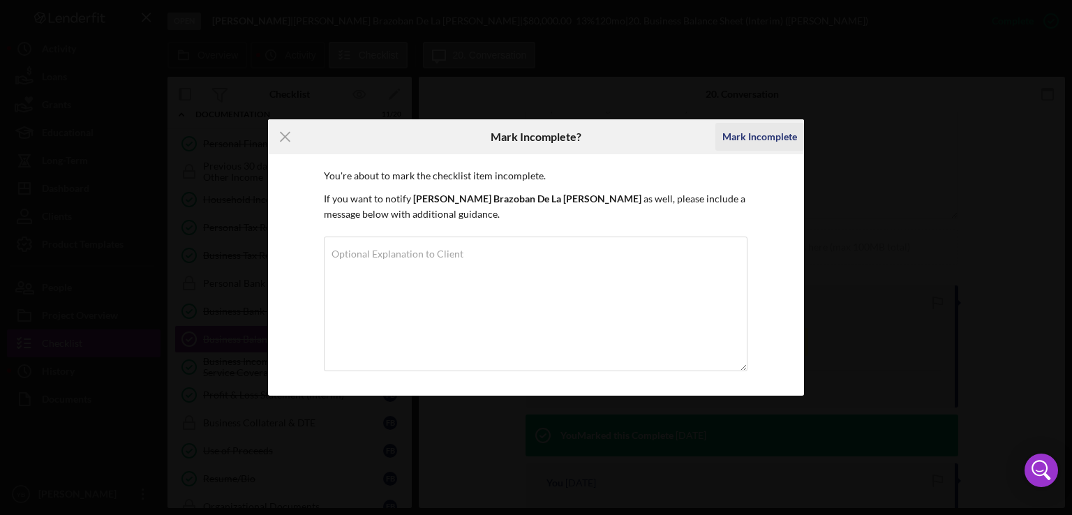 Image resolution: width=1072 pixels, height=515 pixels. What do you see at coordinates (760, 137) in the screenshot?
I see `button: Mark Incomplete` at bounding box center [760, 137].